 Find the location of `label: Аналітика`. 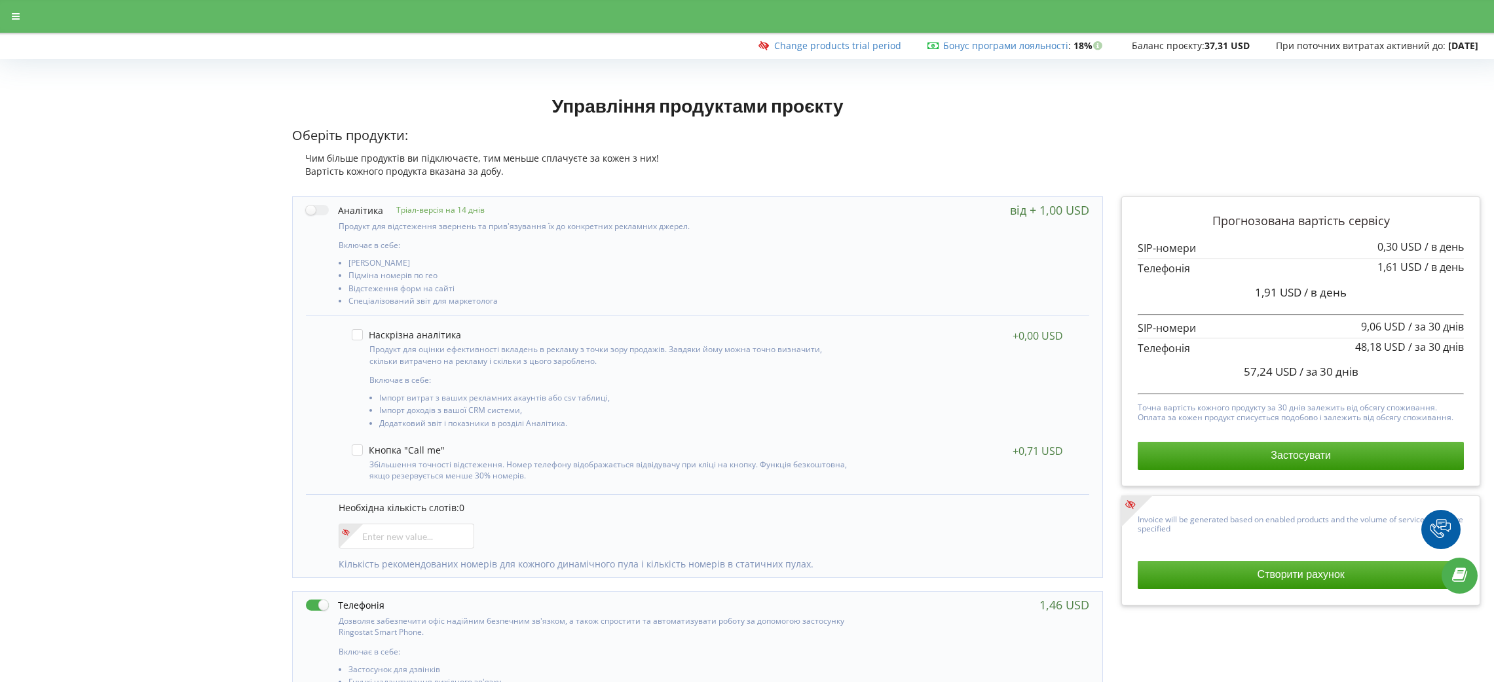

label: Аналітика is located at coordinates (344, 210).